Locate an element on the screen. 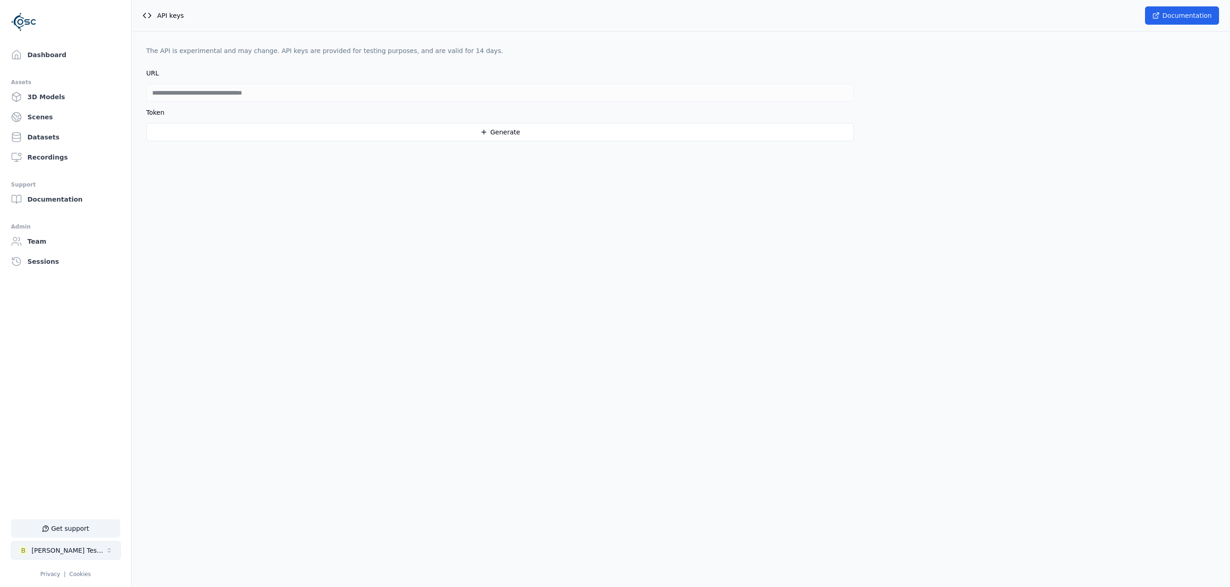  label: URL is located at coordinates (500, 73).